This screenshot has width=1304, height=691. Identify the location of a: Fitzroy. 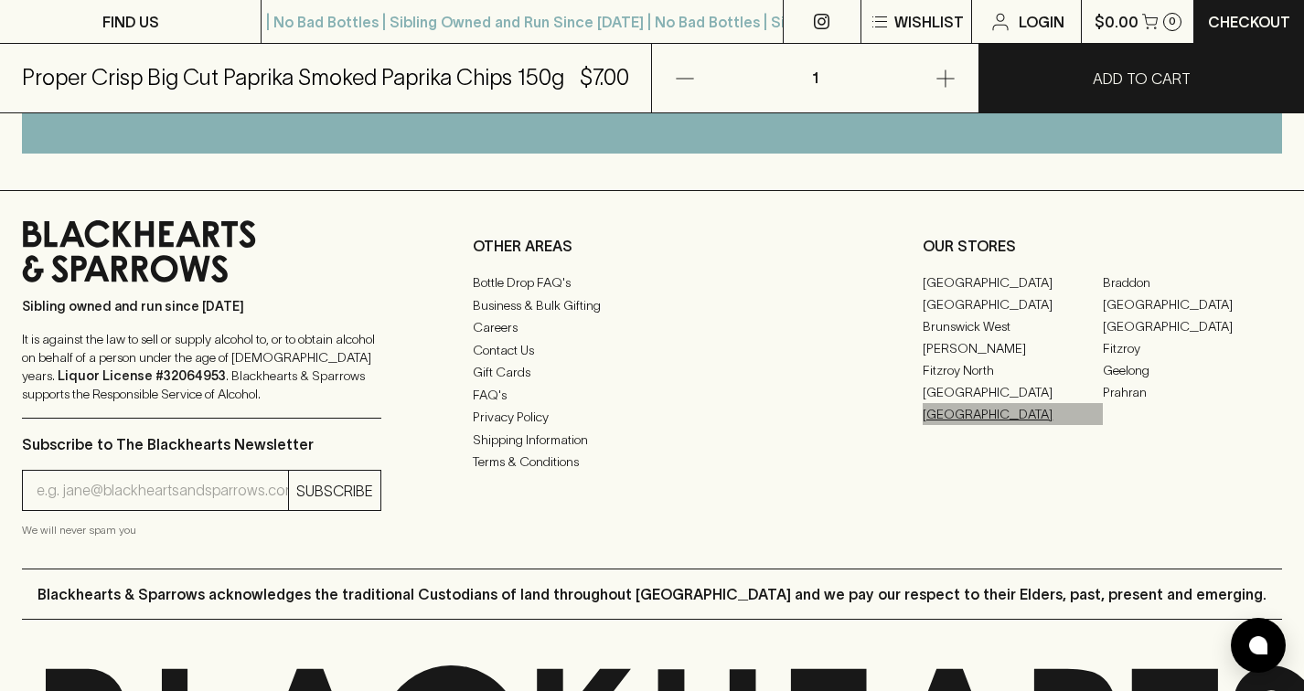
(1192, 348).